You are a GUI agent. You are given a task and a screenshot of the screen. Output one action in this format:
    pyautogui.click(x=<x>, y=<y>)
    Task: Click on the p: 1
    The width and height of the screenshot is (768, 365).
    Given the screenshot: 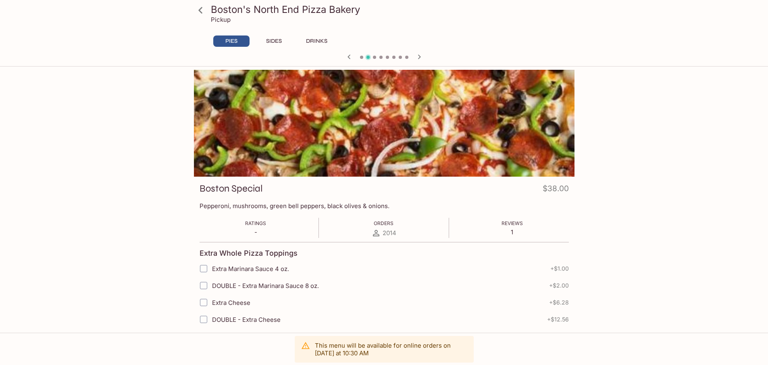 What is the action you would take?
    pyautogui.click(x=512, y=232)
    